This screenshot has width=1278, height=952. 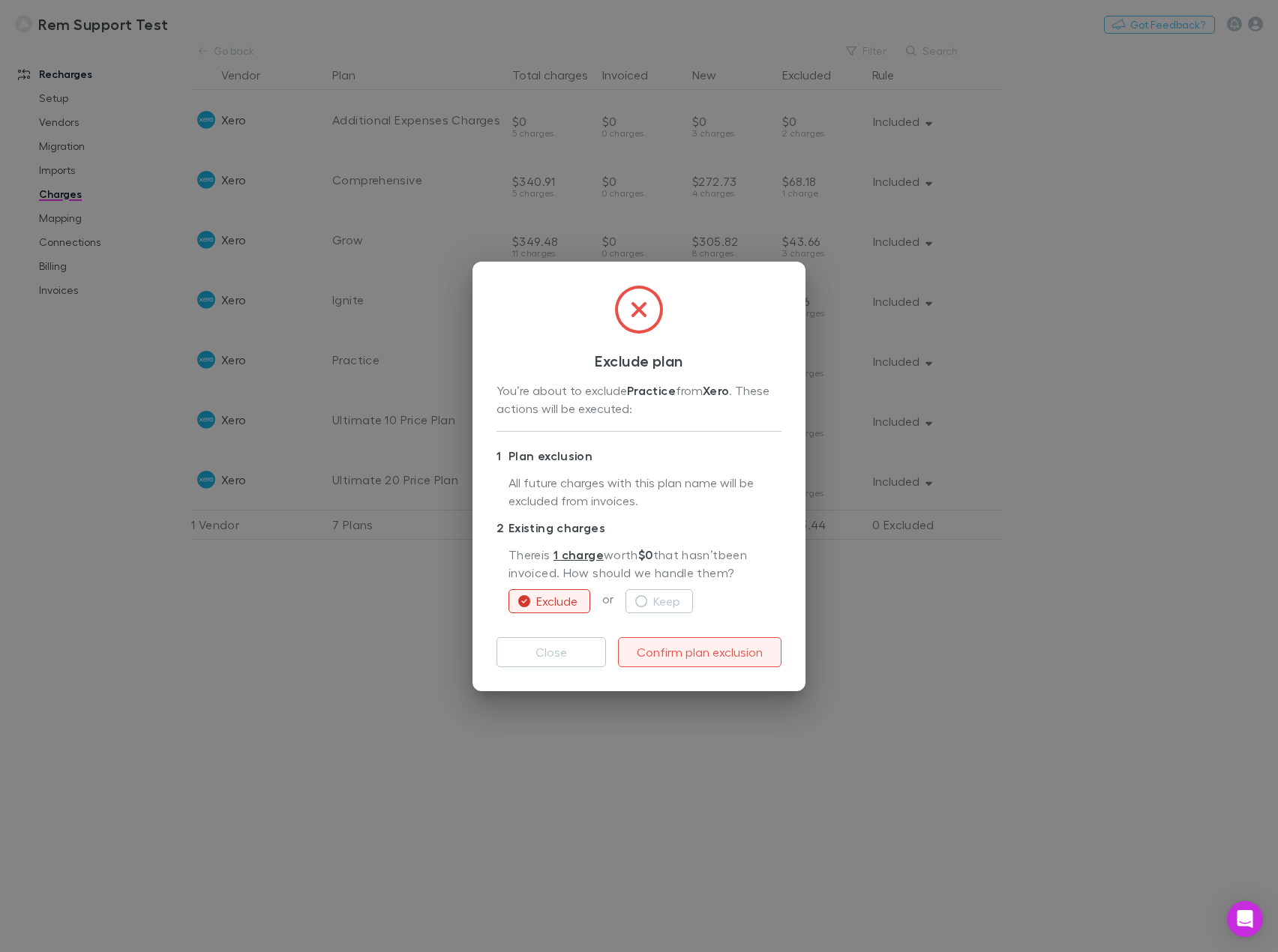 What do you see at coordinates (639, 361) in the screenshot?
I see `h3: Exclude plan` at bounding box center [639, 361].